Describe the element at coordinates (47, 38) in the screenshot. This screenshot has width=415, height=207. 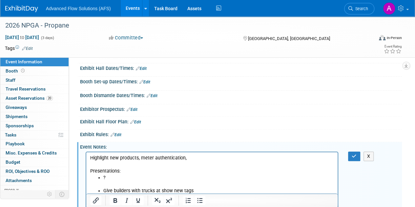
I see `span: (3 days)` at that location.